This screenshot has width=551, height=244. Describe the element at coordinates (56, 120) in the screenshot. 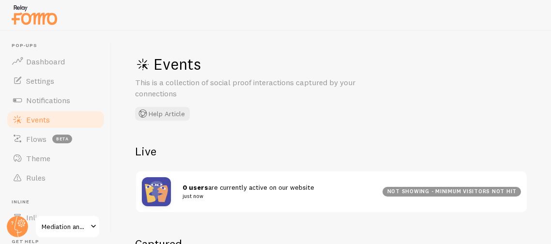

I see `a: Events` at that location.